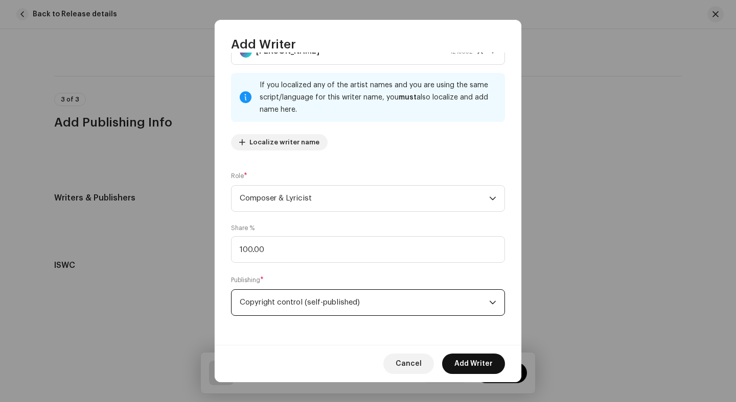  Describe the element at coordinates (245, 280) in the screenshot. I see `small: Publishing` at that location.